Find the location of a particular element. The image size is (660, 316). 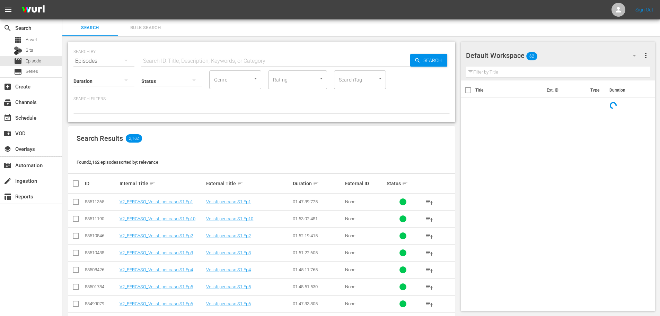

p: Search Filters: is located at coordinates (262, 99).